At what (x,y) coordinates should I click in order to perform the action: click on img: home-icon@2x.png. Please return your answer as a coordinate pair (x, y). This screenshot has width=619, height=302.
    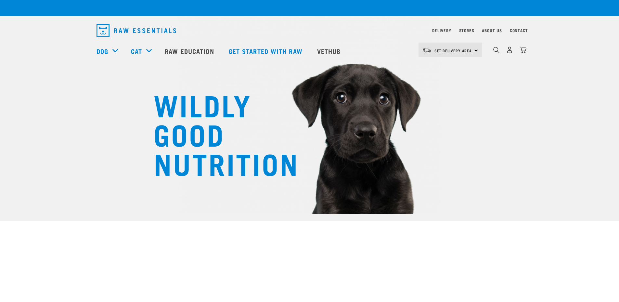
    Looking at the image, I should click on (523, 50).